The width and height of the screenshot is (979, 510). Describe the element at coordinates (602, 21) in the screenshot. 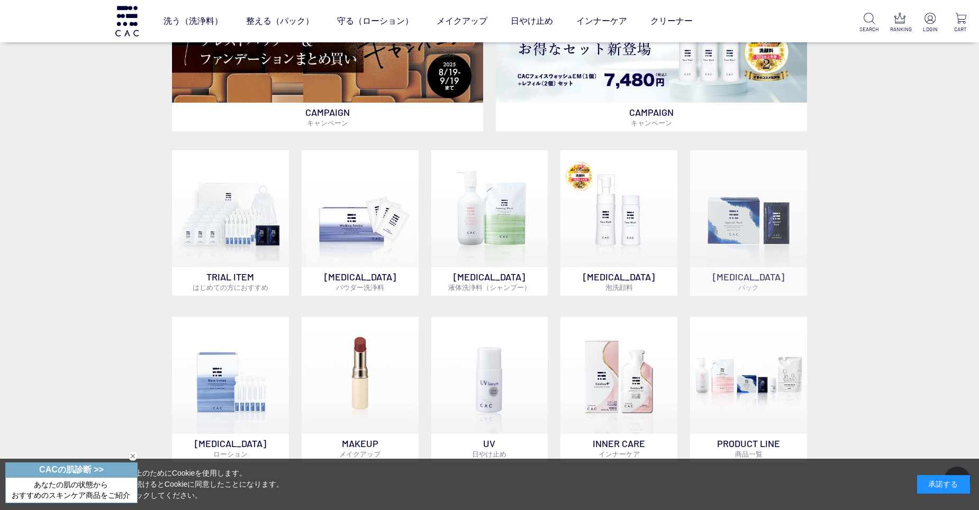

I see `a: インナーケア` at that location.